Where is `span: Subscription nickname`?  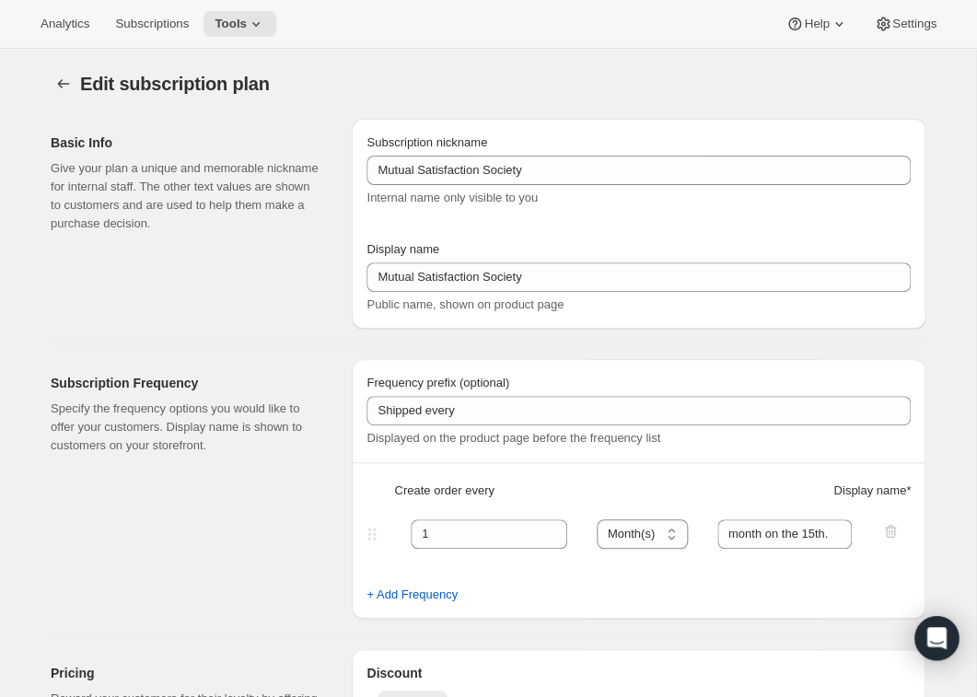
span: Subscription nickname is located at coordinates (426, 142).